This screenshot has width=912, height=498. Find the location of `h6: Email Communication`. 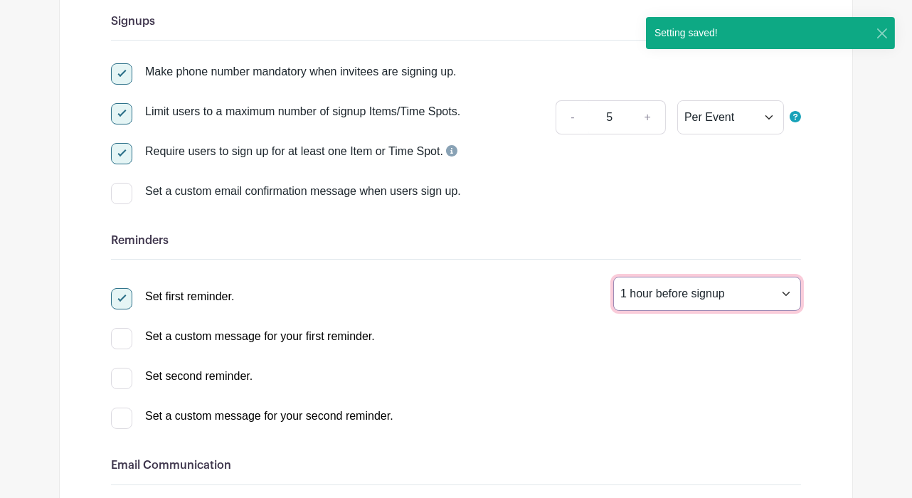

h6: Email Communication is located at coordinates (456, 465).